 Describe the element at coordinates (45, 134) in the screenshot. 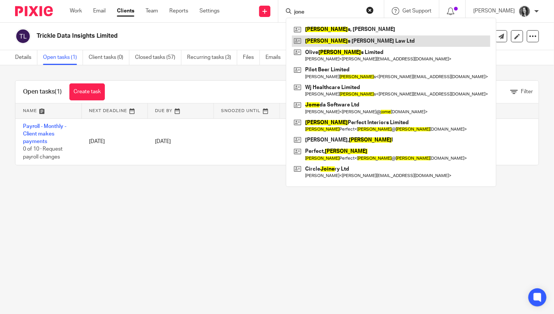

I see `a: Payroll - Monthly - Client makes payments` at that location.